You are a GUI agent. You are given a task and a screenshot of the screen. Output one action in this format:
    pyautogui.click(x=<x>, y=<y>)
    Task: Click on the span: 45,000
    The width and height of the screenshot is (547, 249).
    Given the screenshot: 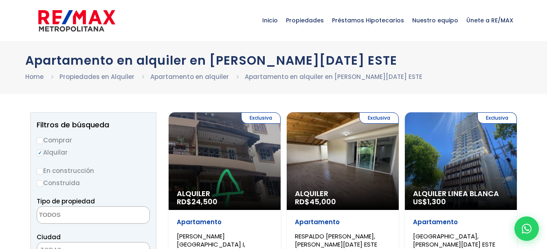 What is the action you would take?
    pyautogui.click(x=323, y=202)
    